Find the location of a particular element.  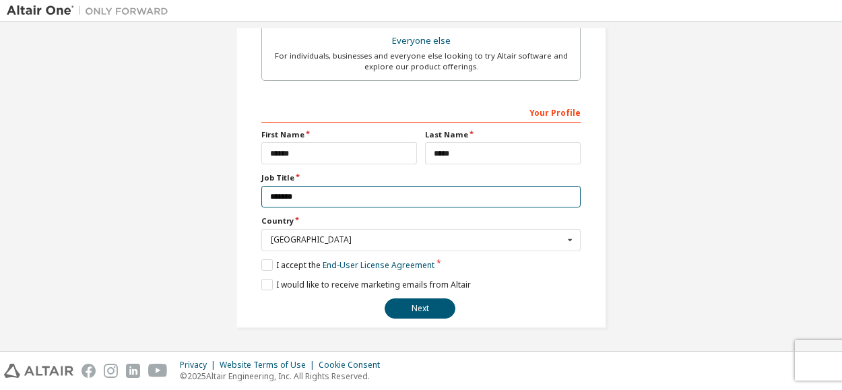

img: Altair One is located at coordinates (91, 11).